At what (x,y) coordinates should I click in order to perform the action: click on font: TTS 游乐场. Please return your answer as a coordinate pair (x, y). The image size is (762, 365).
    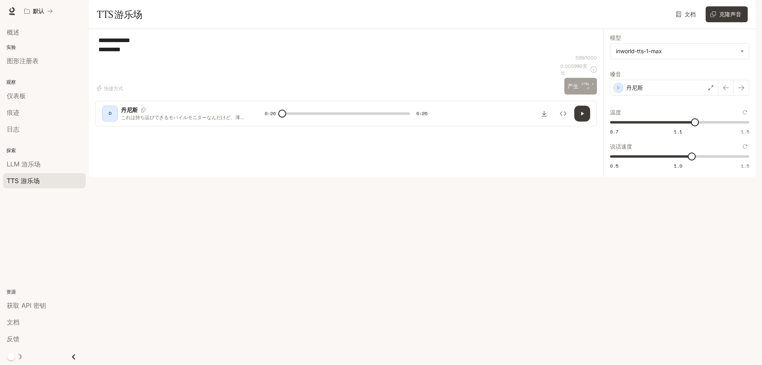
    Looking at the image, I should click on (119, 14).